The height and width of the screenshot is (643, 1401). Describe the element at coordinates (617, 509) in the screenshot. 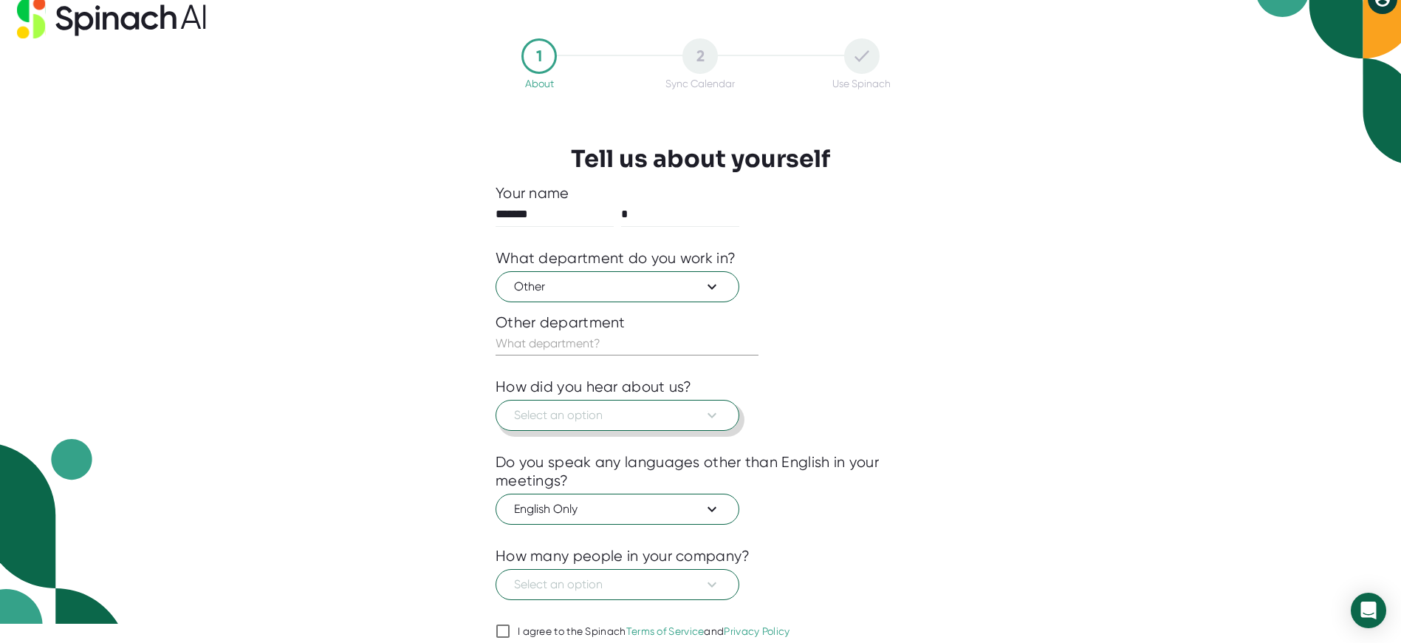

I see `button: English Only` at that location.